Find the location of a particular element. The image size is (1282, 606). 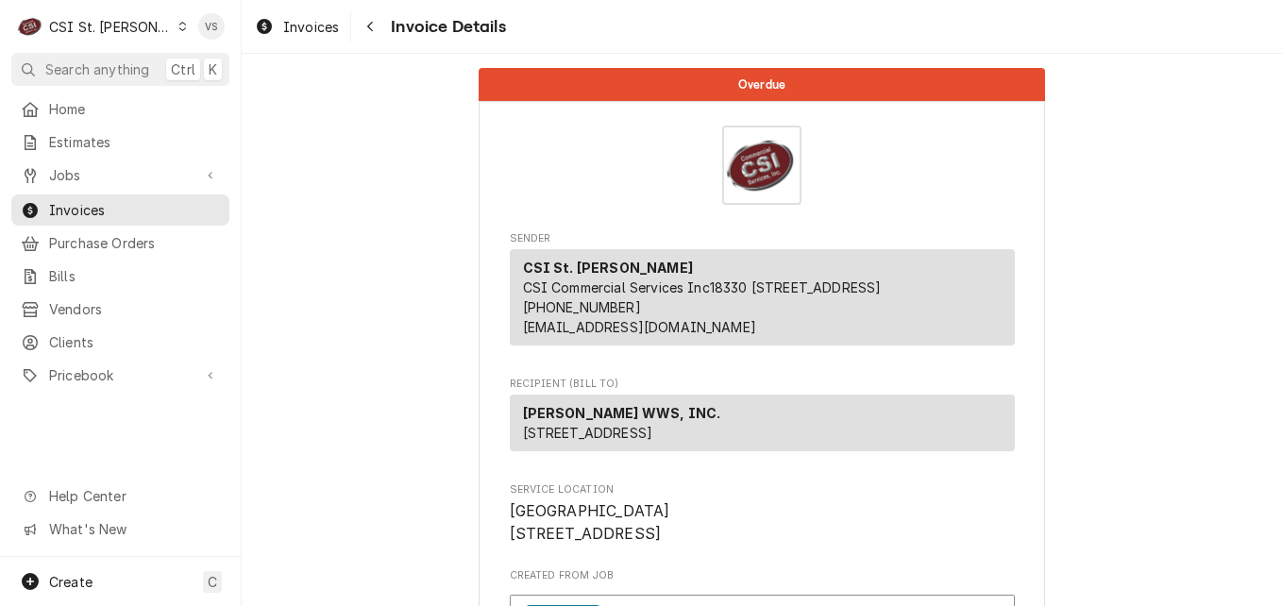

div: C is located at coordinates (30, 26).